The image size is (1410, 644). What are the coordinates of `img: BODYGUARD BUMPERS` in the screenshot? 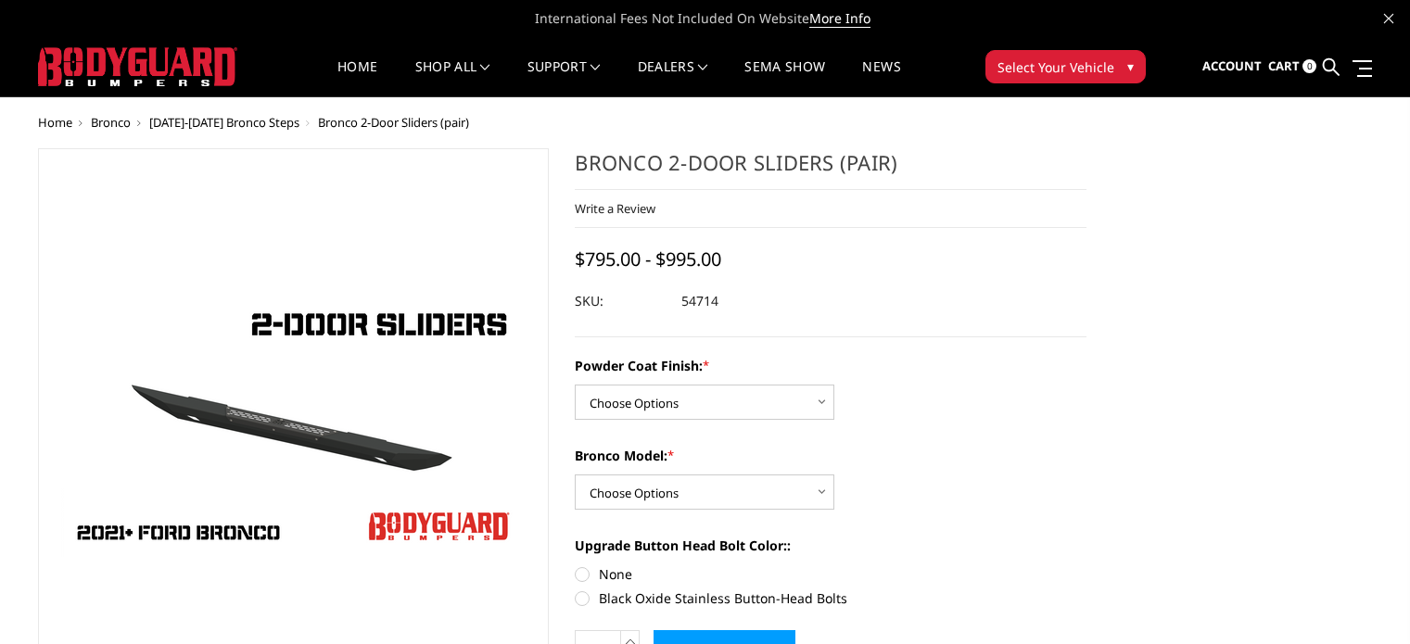 It's located at (137, 67).